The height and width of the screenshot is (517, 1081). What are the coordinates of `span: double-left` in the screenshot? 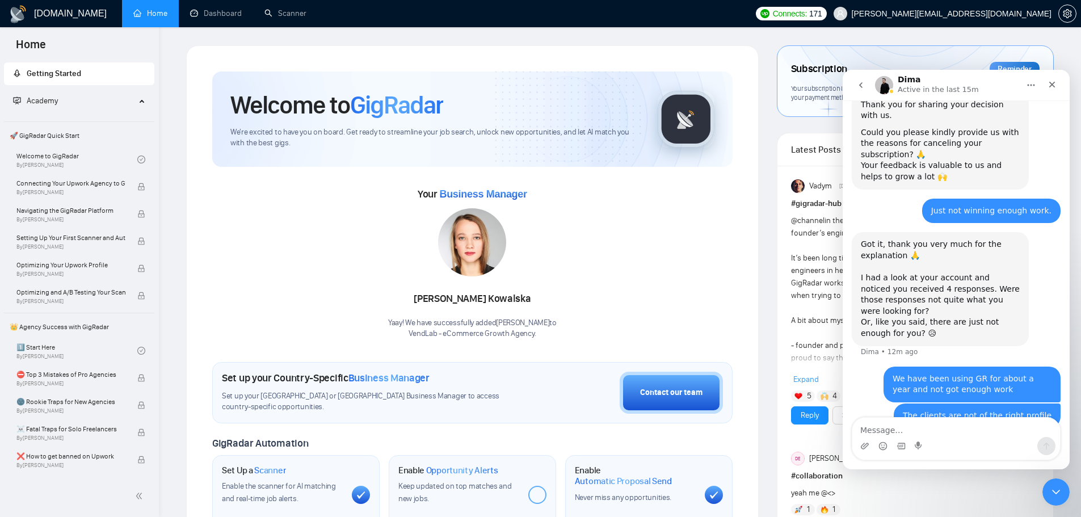 It's located at (141, 496).